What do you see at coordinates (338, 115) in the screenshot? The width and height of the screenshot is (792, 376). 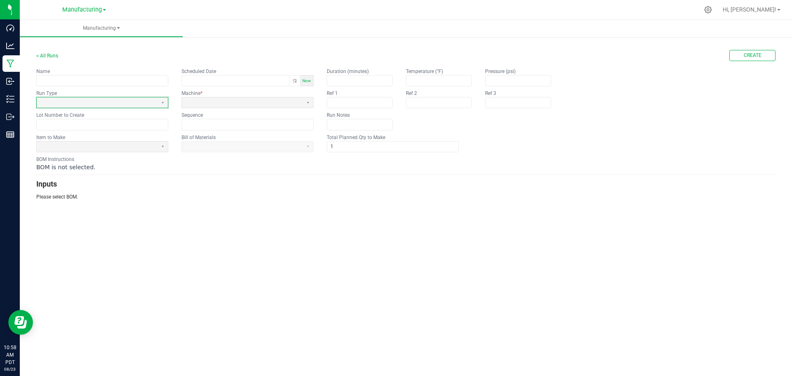 I see `kendo-label: Run Notes` at bounding box center [338, 115].